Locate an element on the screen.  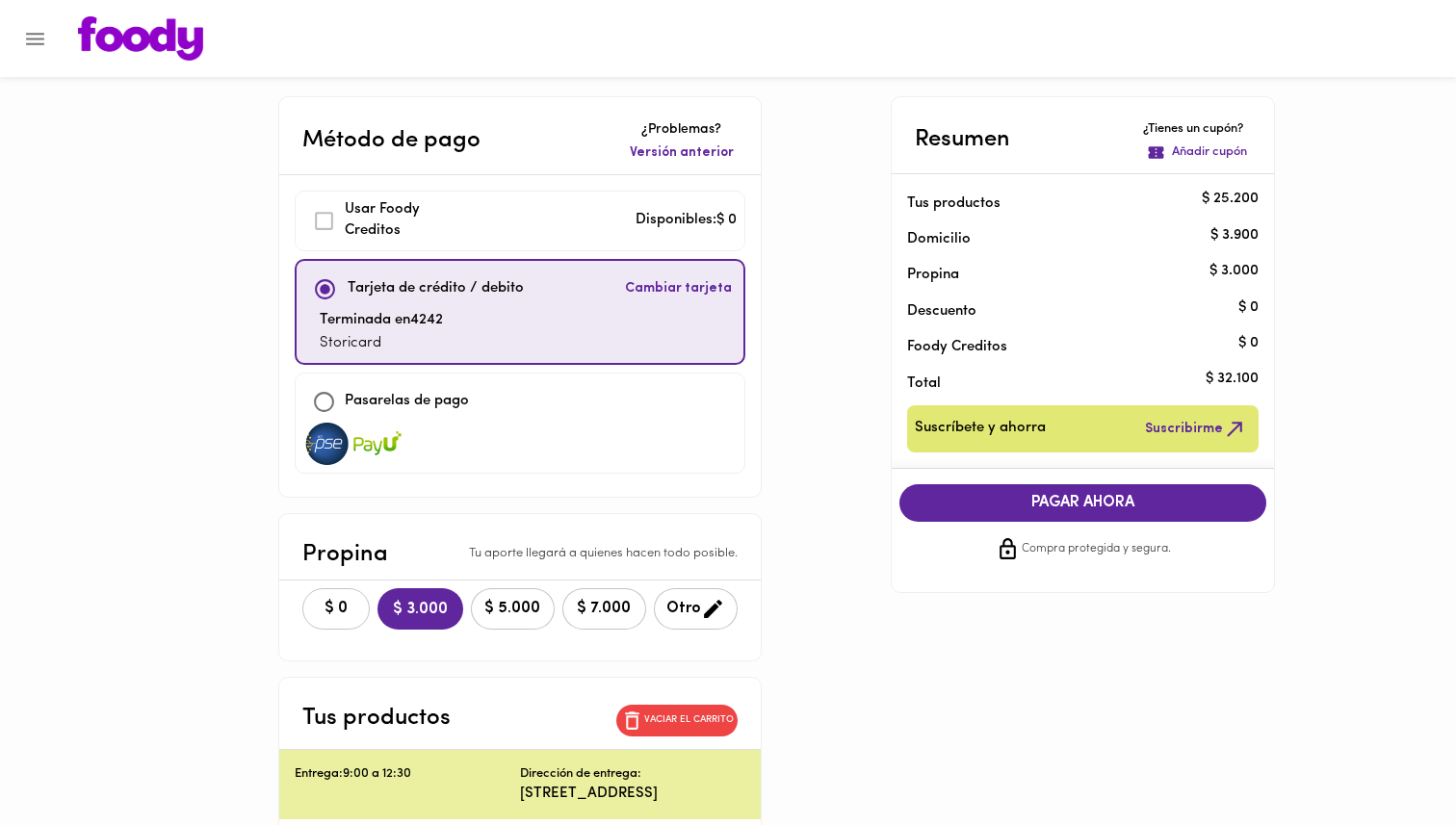
button: Versión anterior is located at coordinates (682, 153).